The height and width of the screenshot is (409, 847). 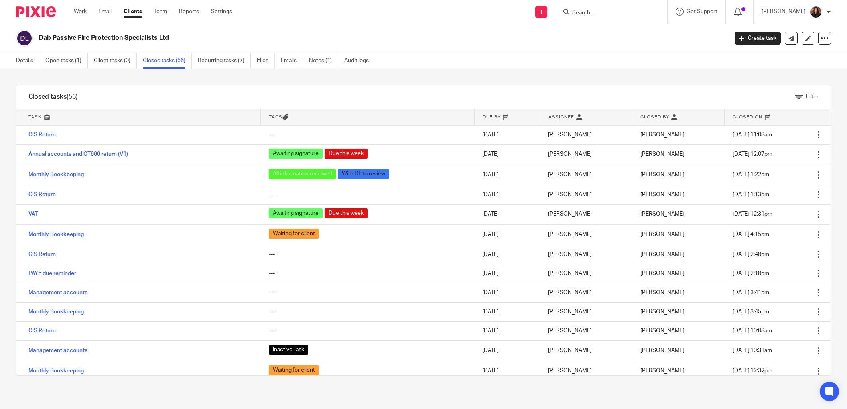 What do you see at coordinates (52, 274) in the screenshot?
I see `a: PAYE due reminder` at bounding box center [52, 274].